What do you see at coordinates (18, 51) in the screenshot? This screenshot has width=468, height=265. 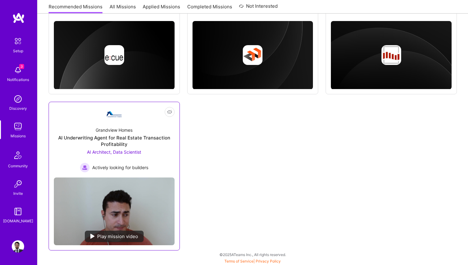 I see `div: Setup` at bounding box center [18, 51].